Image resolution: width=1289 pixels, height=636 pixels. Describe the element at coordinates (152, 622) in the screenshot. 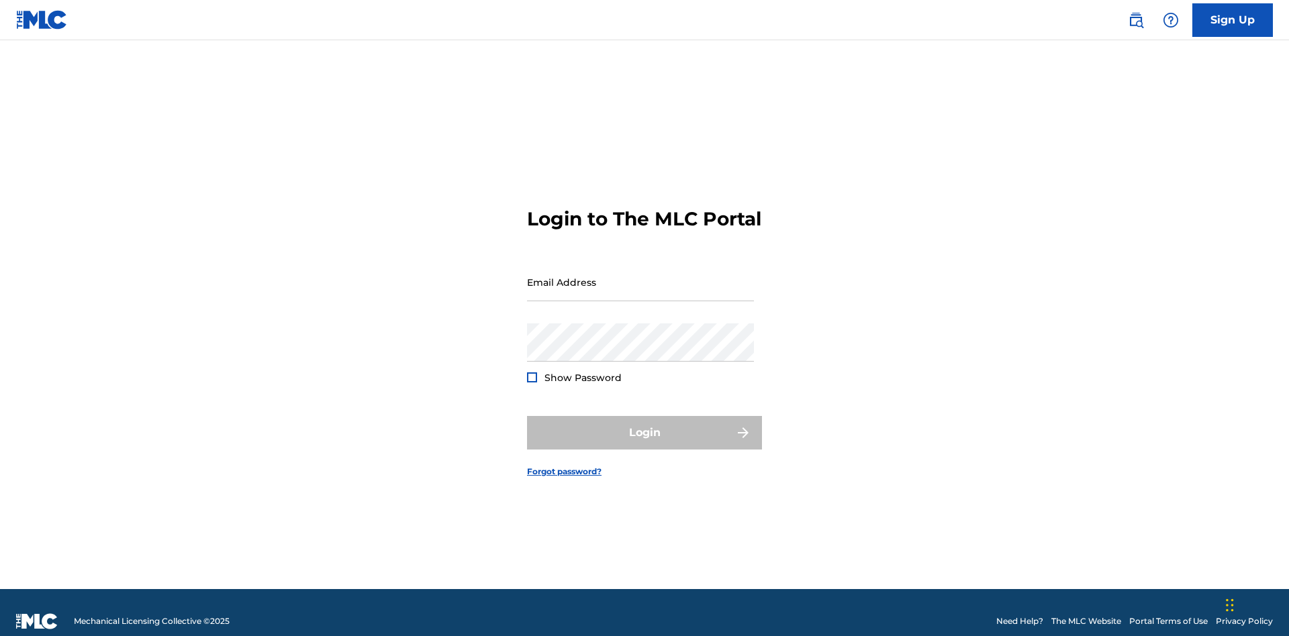

I see `span: Mechanical Licensing Collective © 2025` at that location.